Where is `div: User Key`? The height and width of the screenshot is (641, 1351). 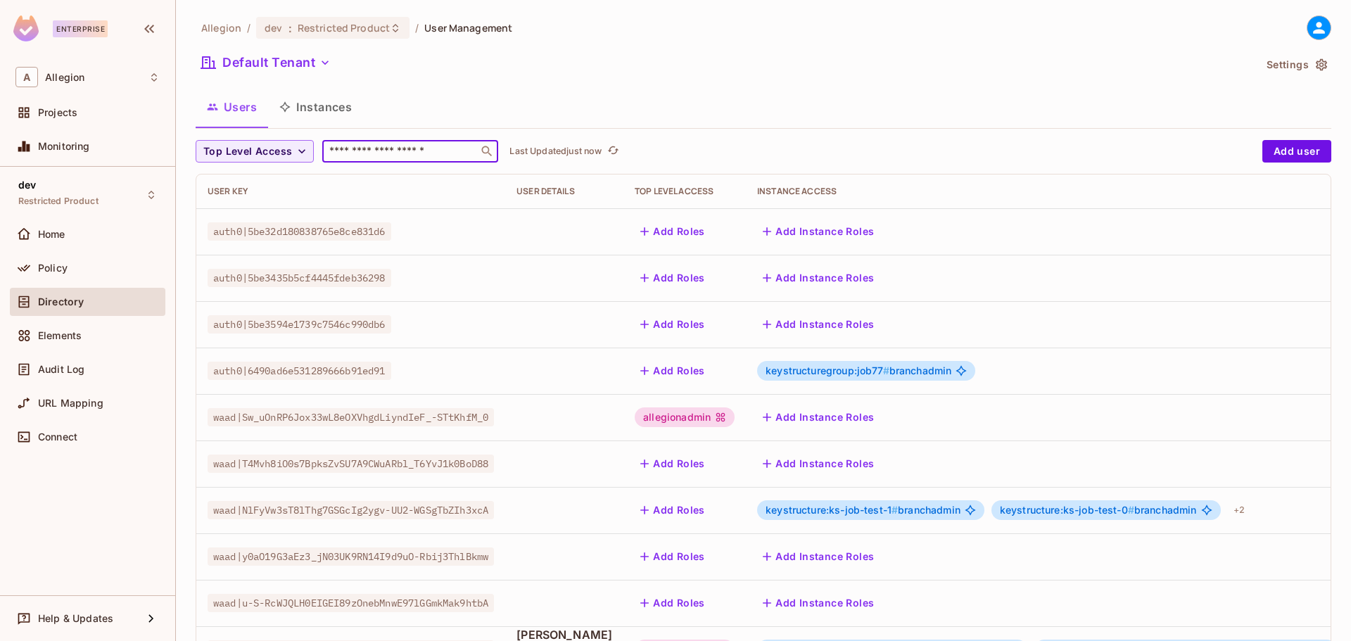 div: User Key is located at coordinates (350, 191).